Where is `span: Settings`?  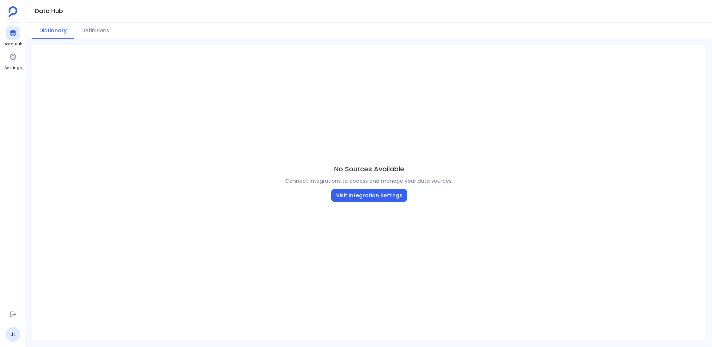
span: Settings is located at coordinates (13, 68).